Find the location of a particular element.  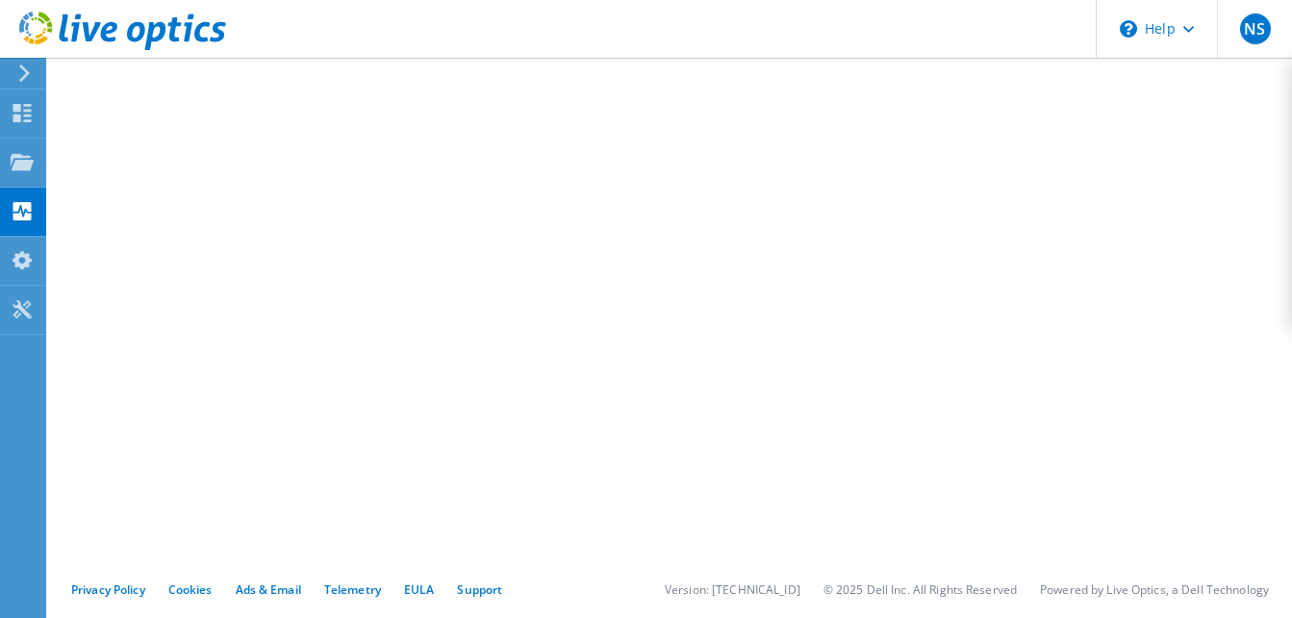

li: © 2025 Dell Inc. All Rights Reserved is located at coordinates (920, 589).